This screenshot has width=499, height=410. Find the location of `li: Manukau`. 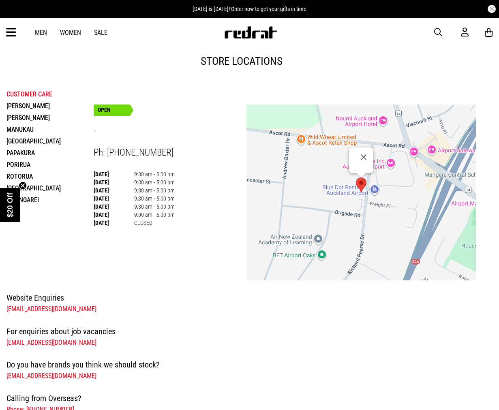

li: Manukau is located at coordinates (50, 129).